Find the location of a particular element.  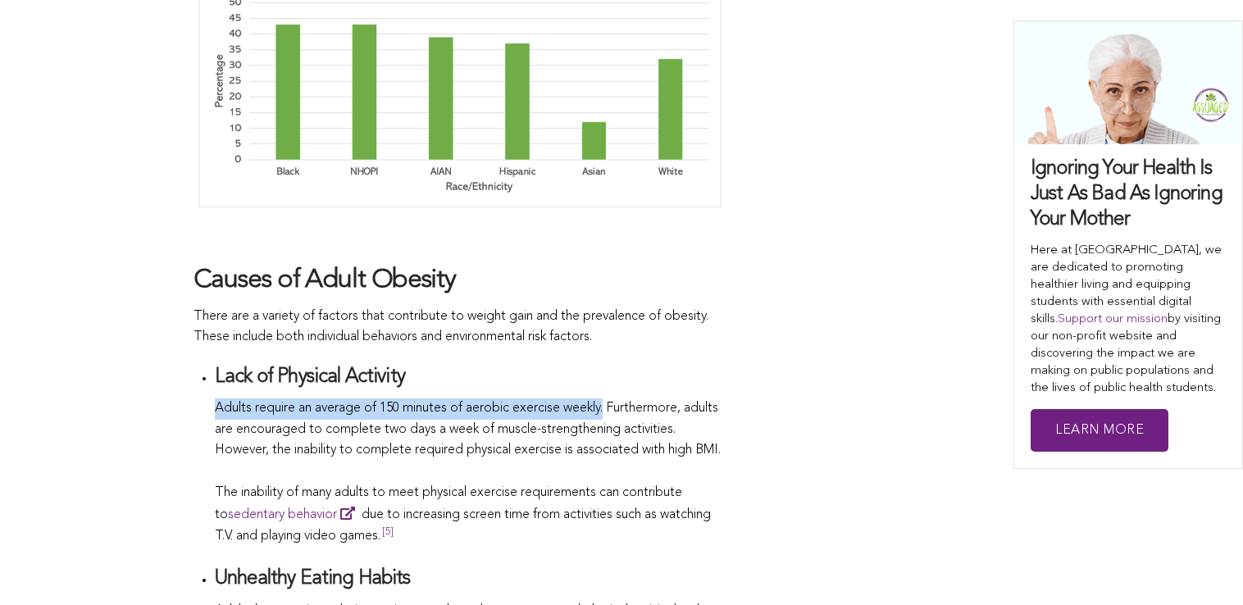

a: sedentary behavior is located at coordinates (294, 515).